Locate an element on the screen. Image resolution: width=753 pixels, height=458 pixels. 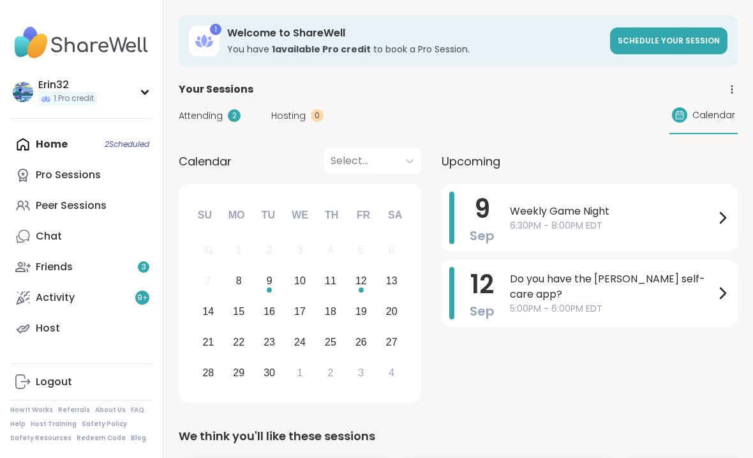
div: Mo is located at coordinates (236, 215).